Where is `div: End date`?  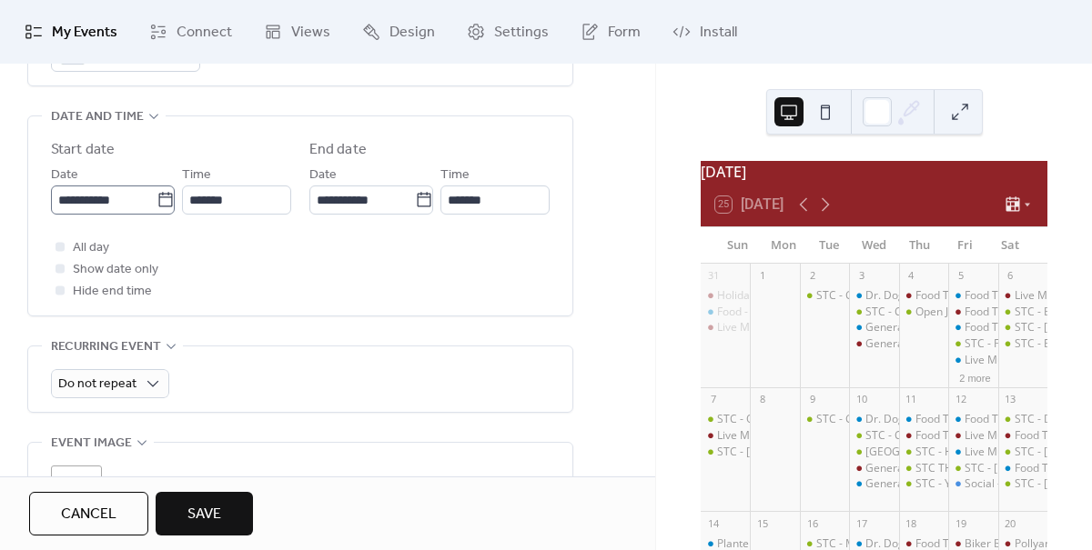
div: End date is located at coordinates (338, 150).